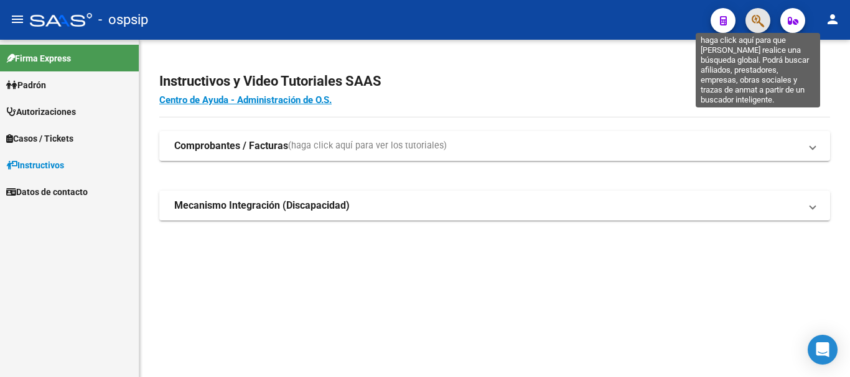  I want to click on div: Open Intercom Messenger, so click(822, 350).